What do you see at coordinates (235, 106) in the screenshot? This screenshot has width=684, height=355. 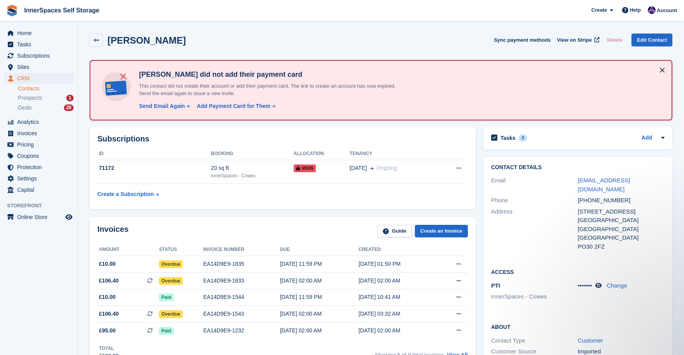 I see `a: Add Payment Card for Them` at bounding box center [235, 106].